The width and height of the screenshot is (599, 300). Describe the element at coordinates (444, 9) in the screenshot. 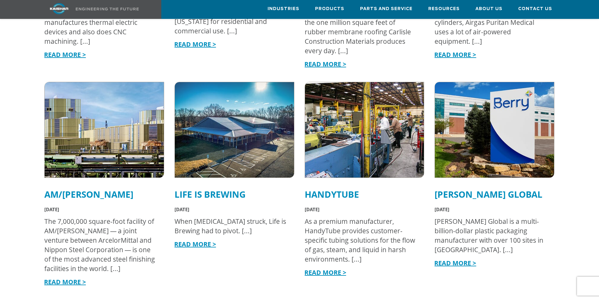

I see `a: Resources` at that location.